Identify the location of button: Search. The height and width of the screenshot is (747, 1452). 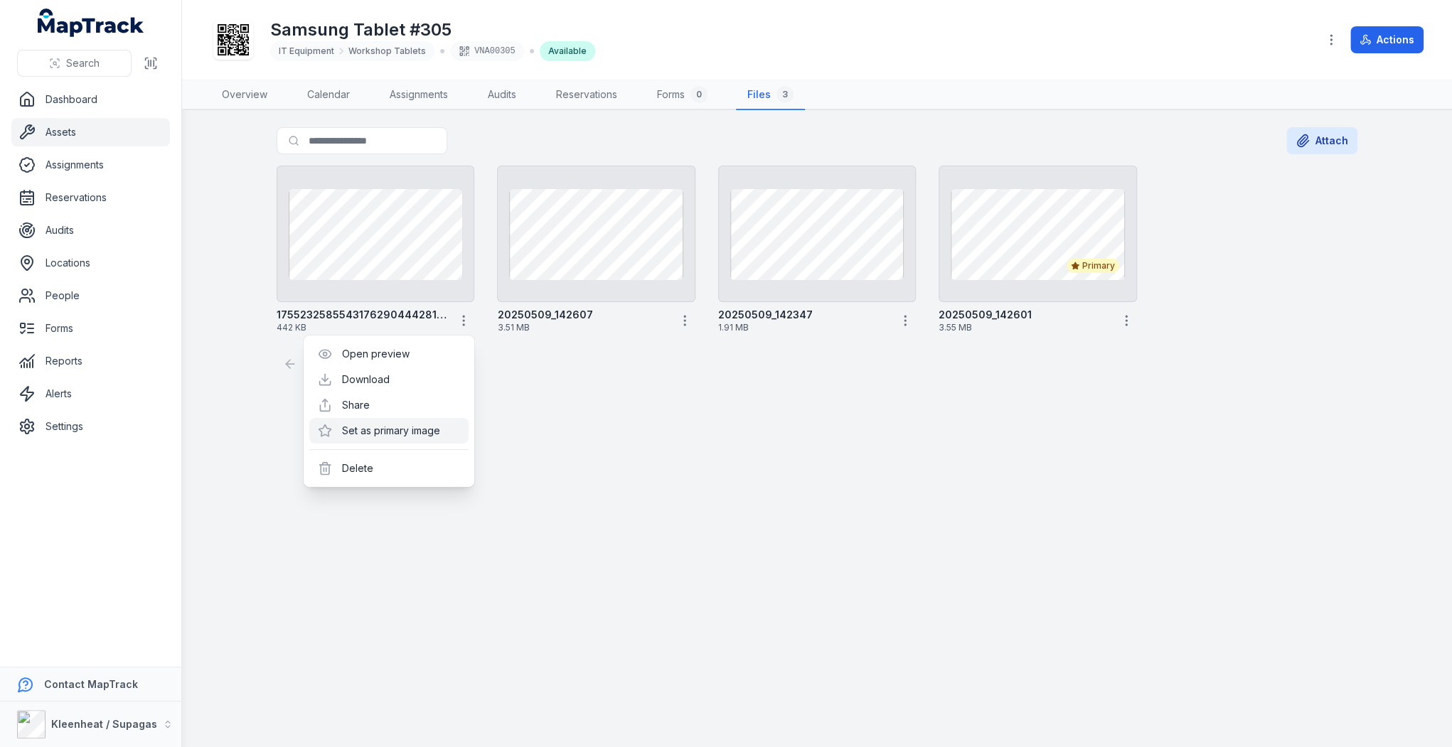
(74, 63).